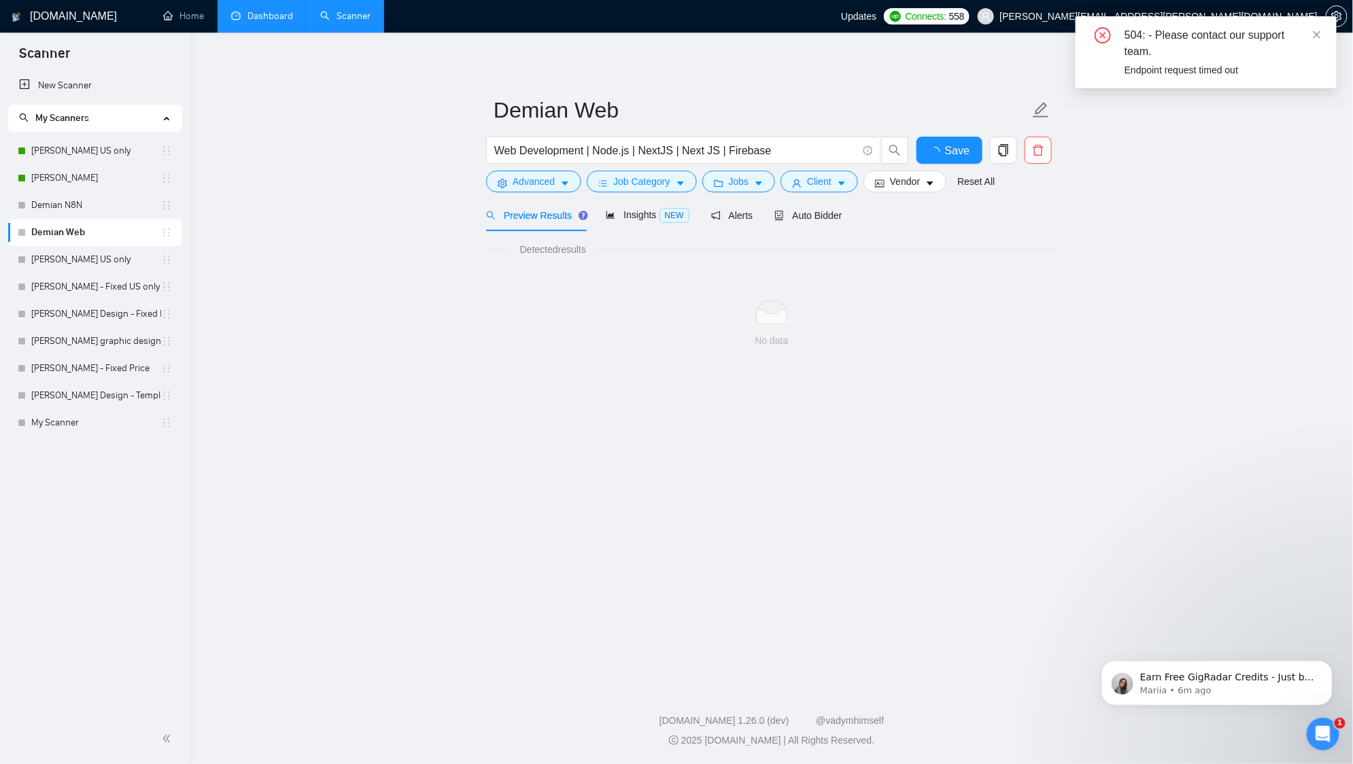 The height and width of the screenshot is (764, 1353). I want to click on a: My Scanner, so click(96, 423).